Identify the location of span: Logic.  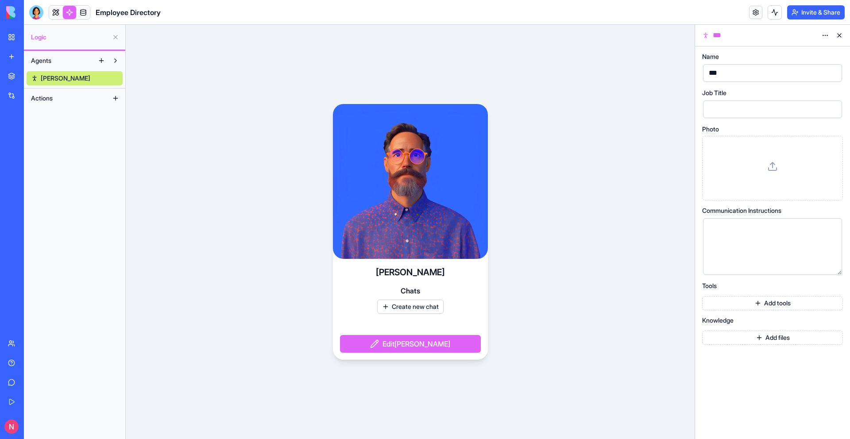
(69, 37).